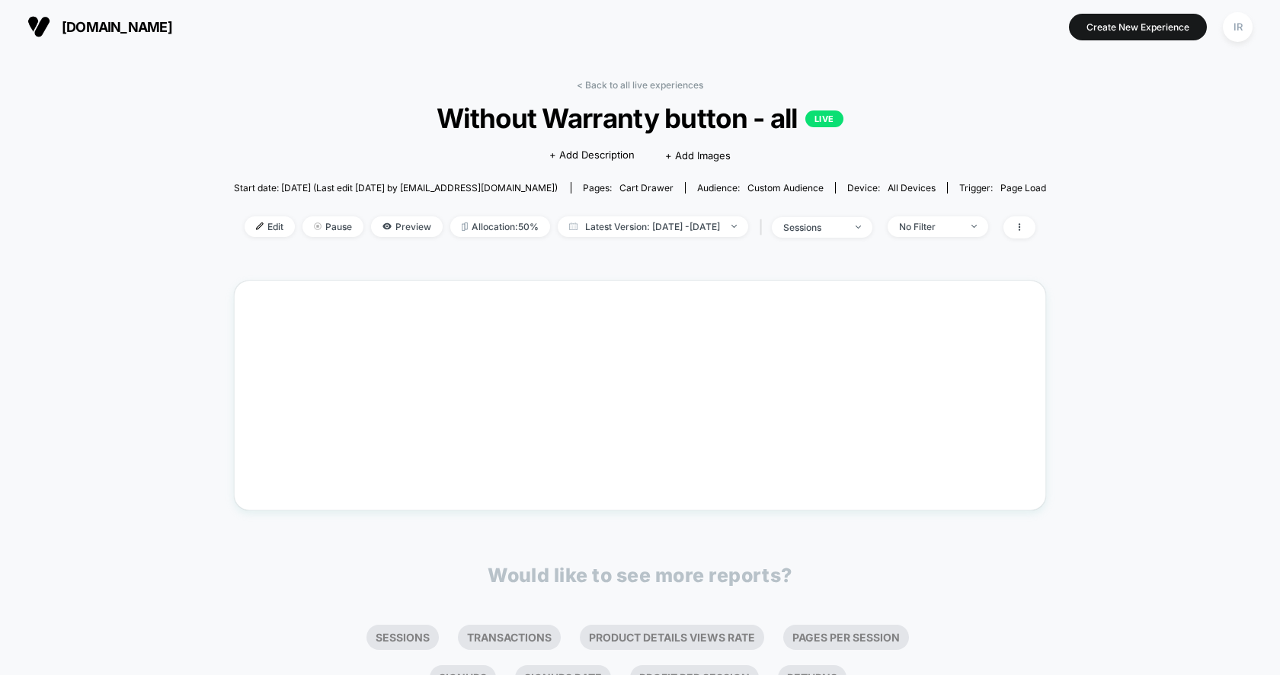  Describe the element at coordinates (911, 187) in the screenshot. I see `span: all devices` at that location.